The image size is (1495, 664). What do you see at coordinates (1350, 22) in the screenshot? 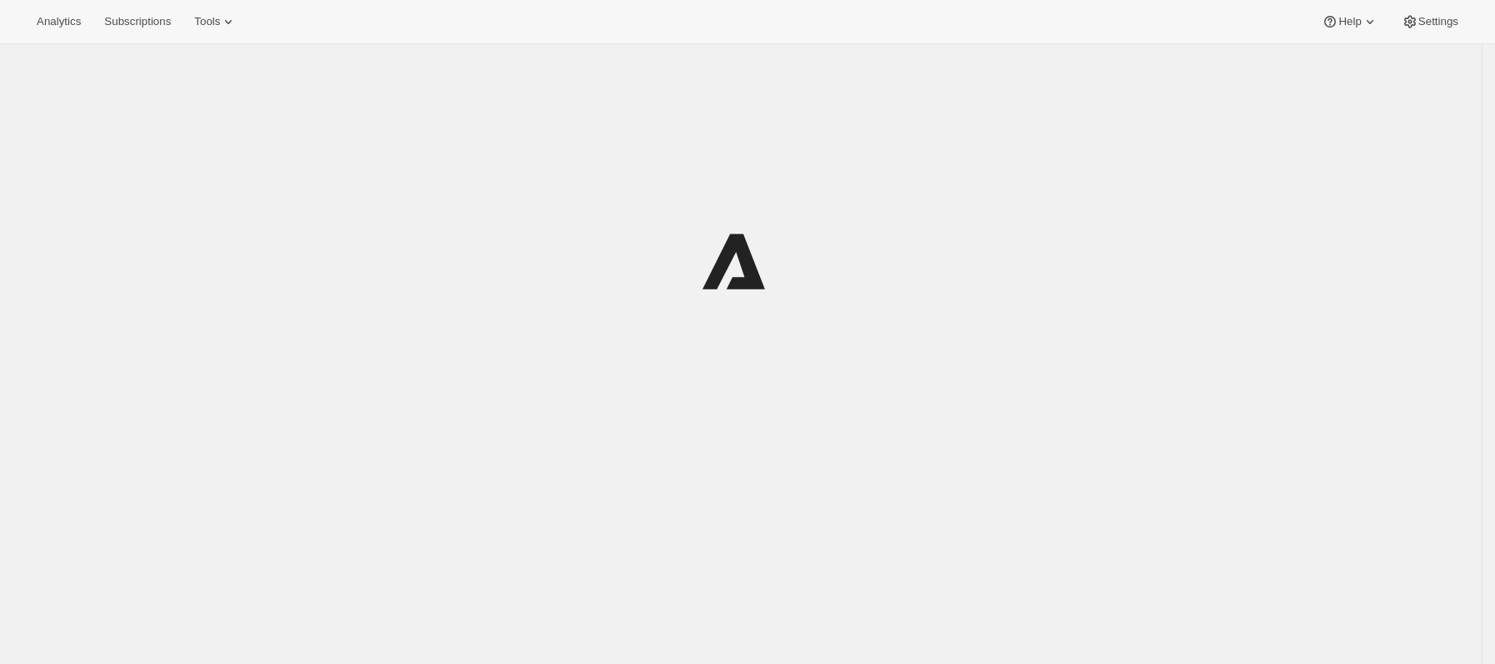
I see `button: Help` at bounding box center [1350, 22].